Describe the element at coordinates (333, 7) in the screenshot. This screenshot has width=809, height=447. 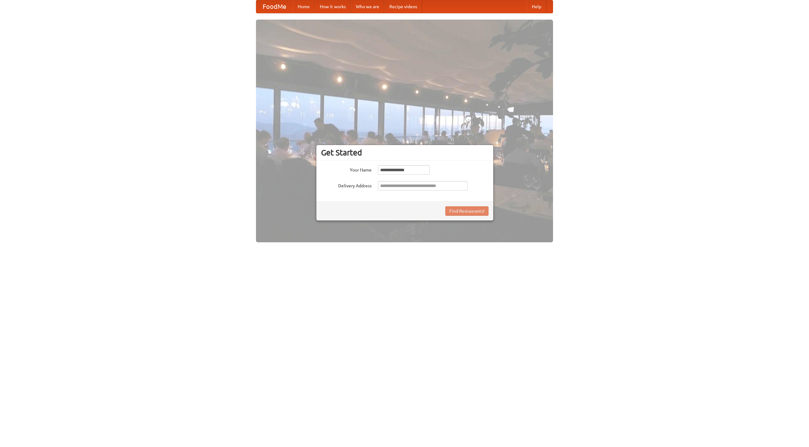
I see `a: How it works` at that location.